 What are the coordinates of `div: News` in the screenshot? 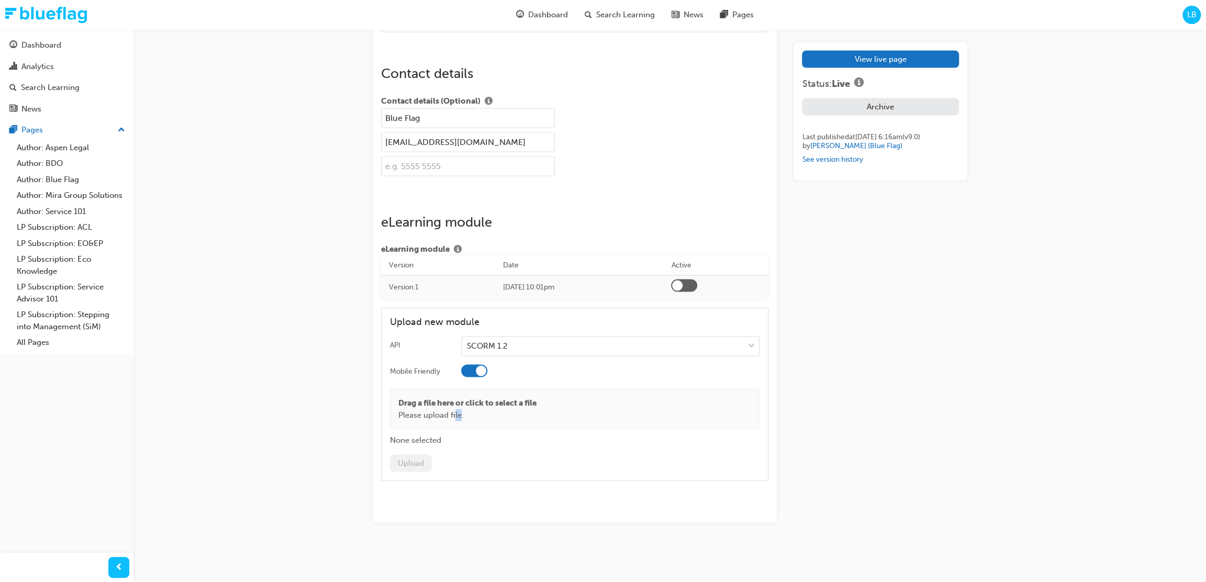 It's located at (31, 109).